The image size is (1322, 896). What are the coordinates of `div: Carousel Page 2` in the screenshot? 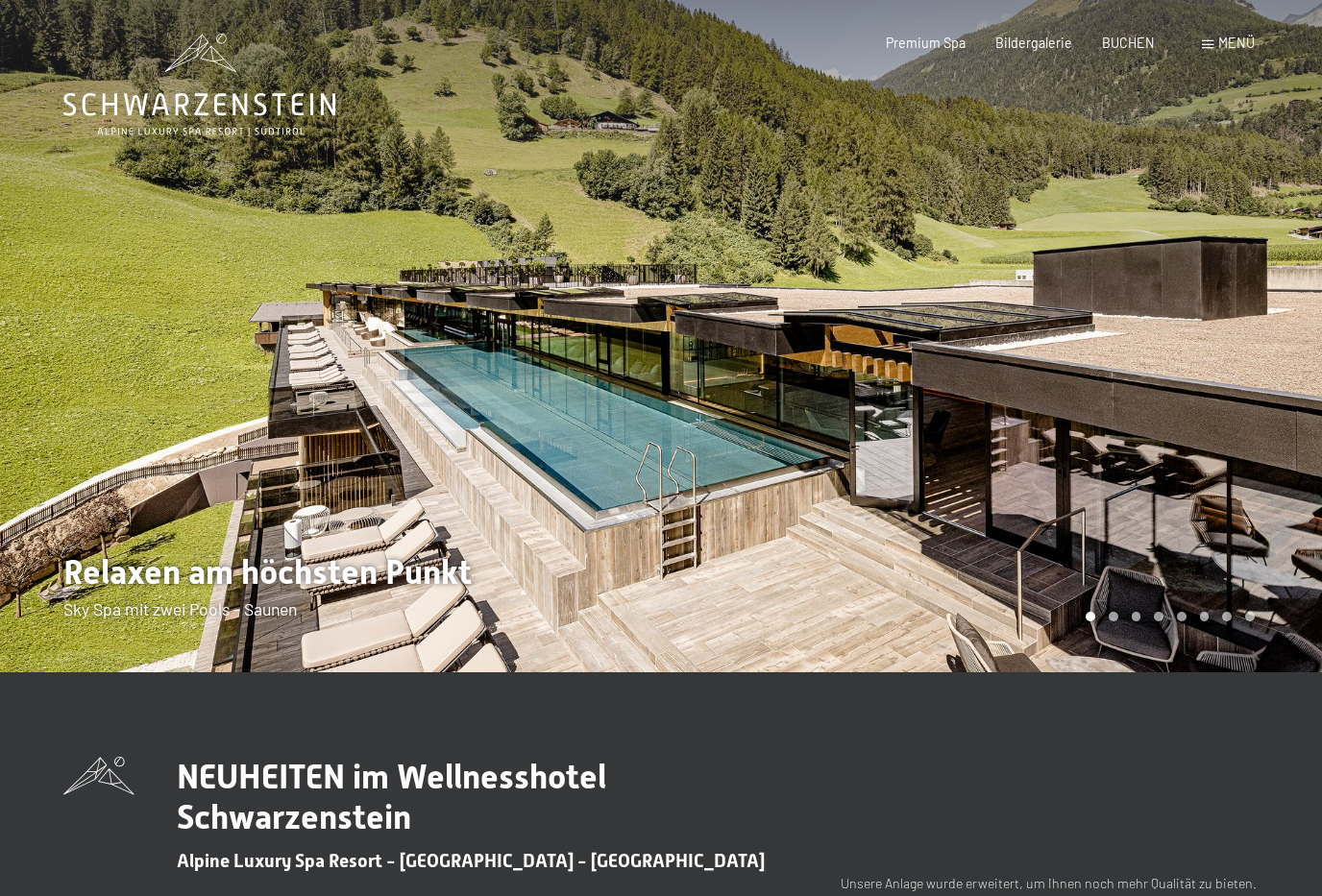 It's located at (1113, 616).